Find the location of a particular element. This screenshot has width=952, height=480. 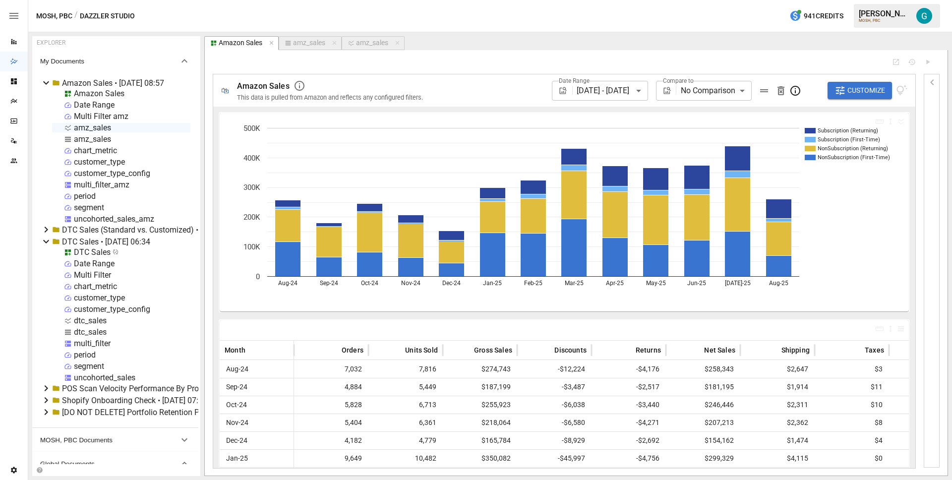

span: Sep-24 is located at coordinates (236, 387).